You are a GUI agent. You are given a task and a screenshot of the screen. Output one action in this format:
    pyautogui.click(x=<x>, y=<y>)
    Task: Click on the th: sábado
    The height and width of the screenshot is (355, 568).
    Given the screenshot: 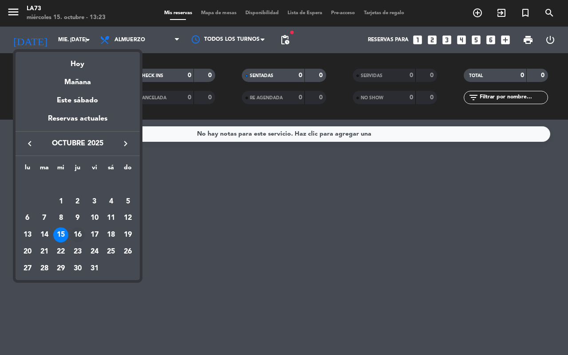 What is the action you would take?
    pyautogui.click(x=111, y=170)
    